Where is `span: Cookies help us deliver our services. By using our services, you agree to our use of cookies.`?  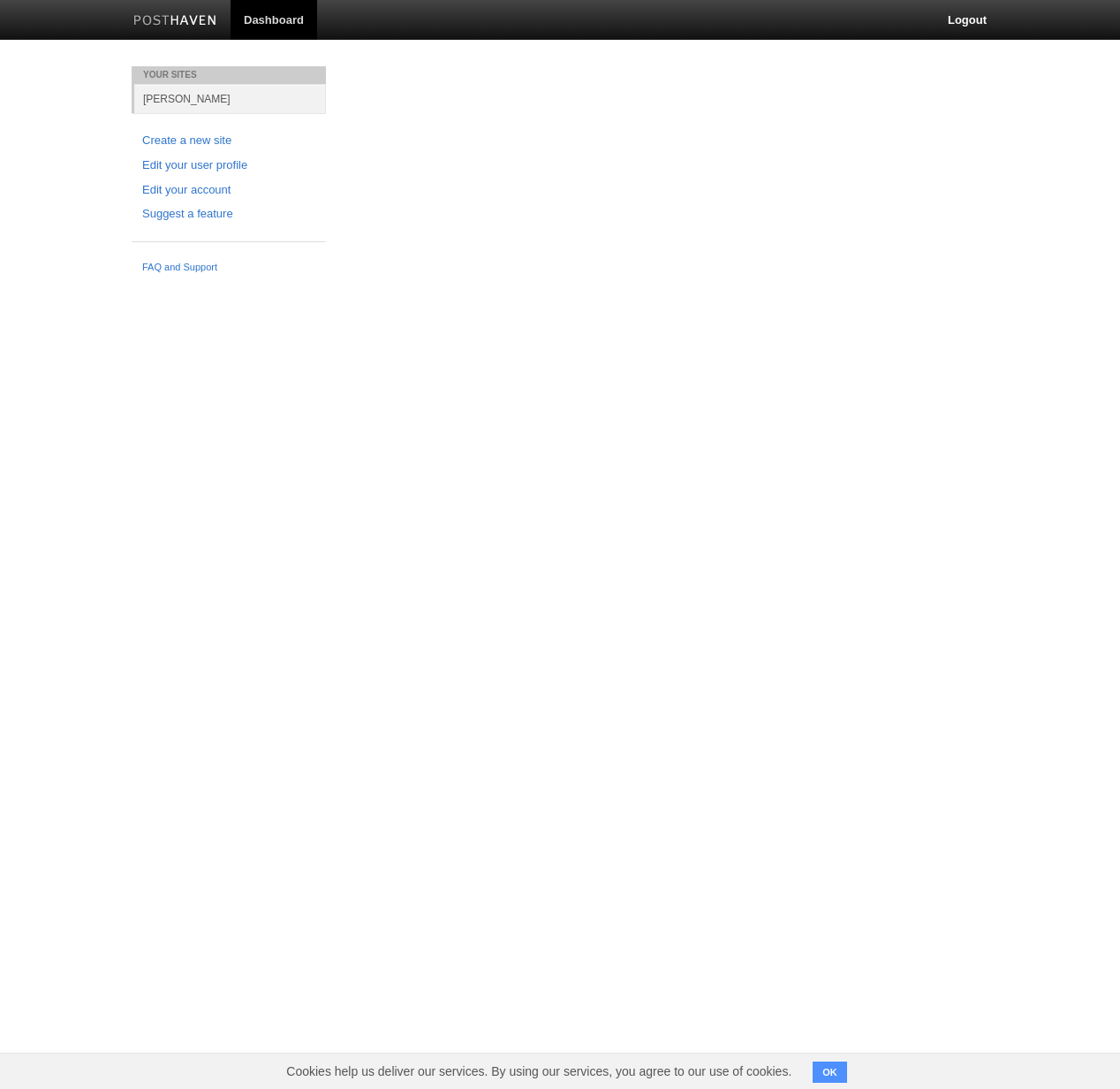
span: Cookies help us deliver our services. By using our services, you agree to our use of cookies. is located at coordinates (539, 1071).